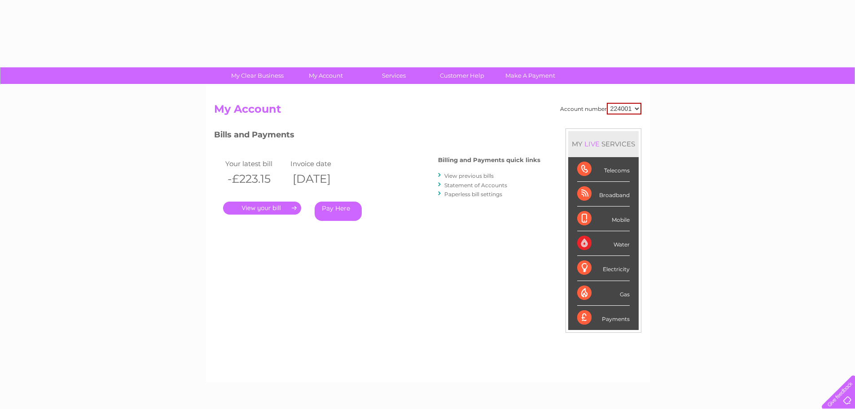 This screenshot has height=409, width=855. Describe the element at coordinates (603, 144) in the screenshot. I see `div: MY SERVICES` at that location.